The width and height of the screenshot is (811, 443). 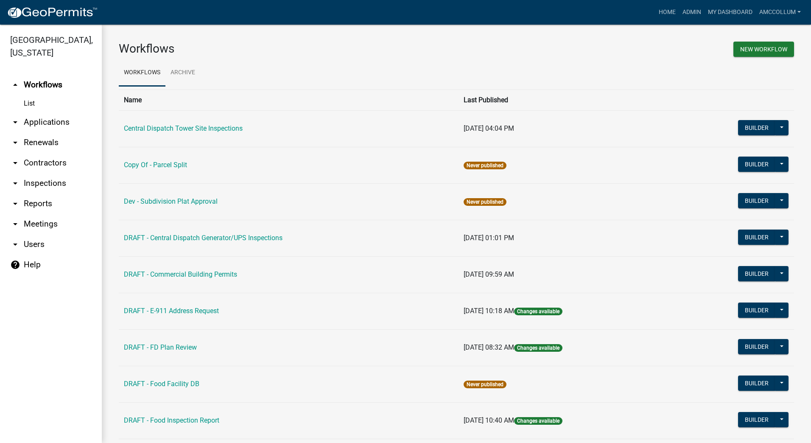 I want to click on a: DRAFT - Food Facility DB, so click(x=162, y=383).